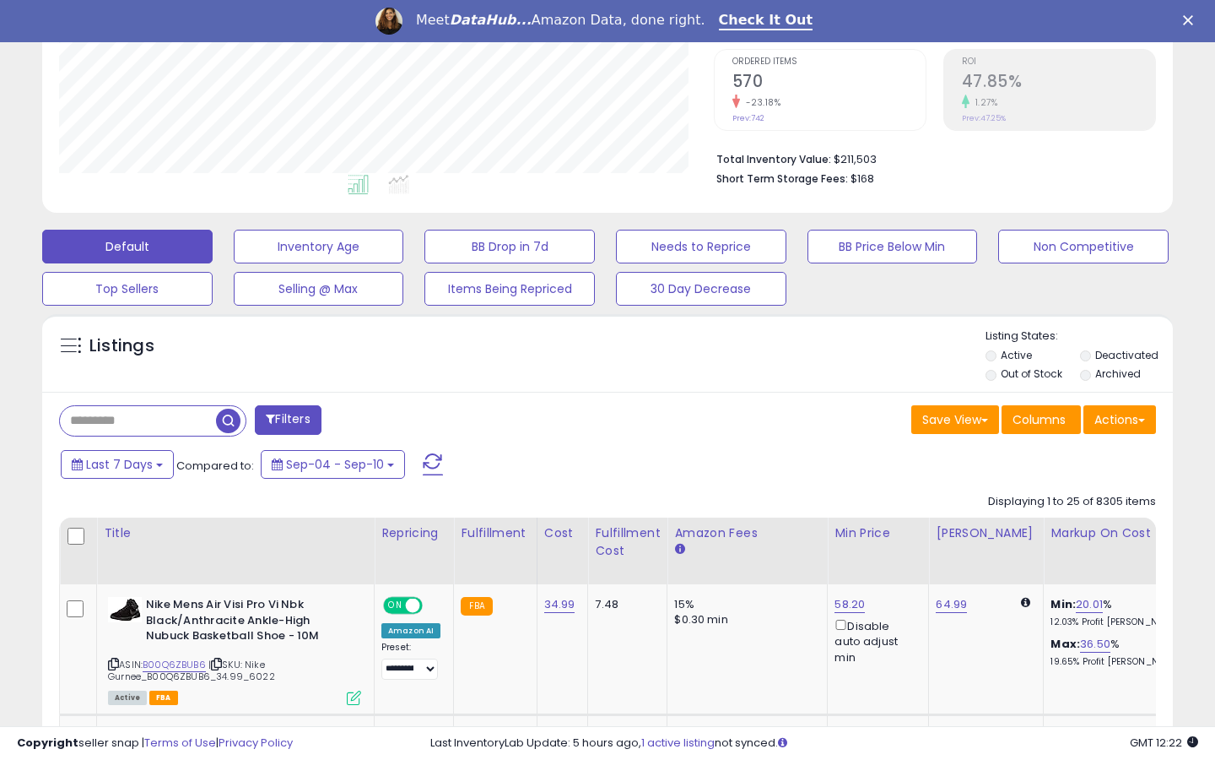 Image resolution: width=1215 pixels, height=760 pixels. What do you see at coordinates (1039, 420) in the screenshot?
I see `span: Columns` at bounding box center [1039, 420].